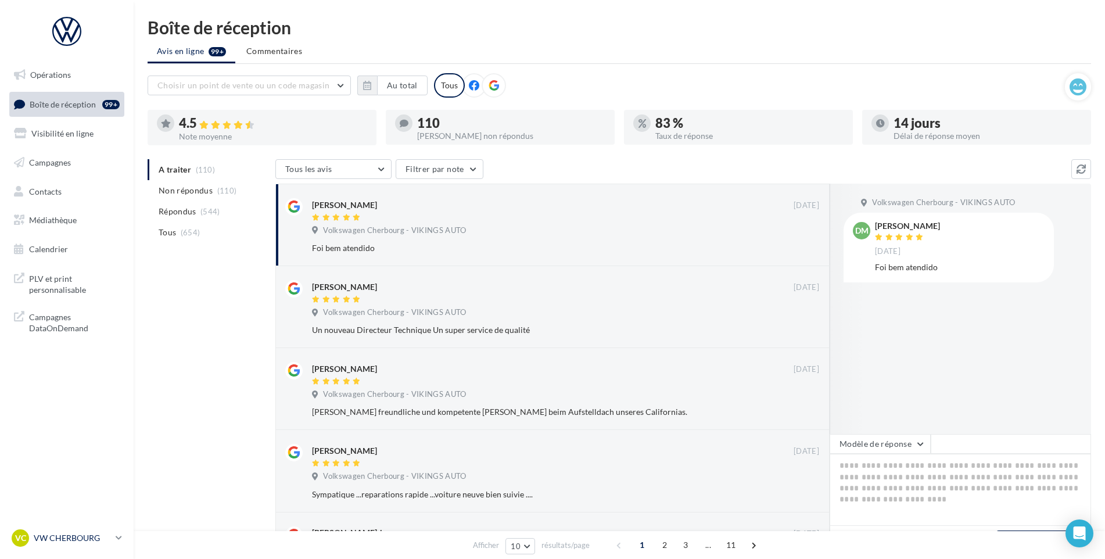  What do you see at coordinates (987, 136) in the screenshot?
I see `div: Délai de réponse moyen` at bounding box center [987, 136].